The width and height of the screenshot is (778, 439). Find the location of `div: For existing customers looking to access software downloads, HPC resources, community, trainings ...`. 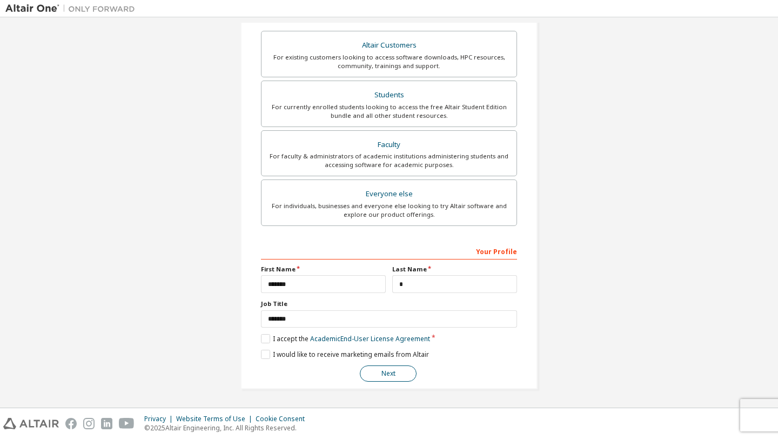

div: For existing customers looking to access software downloads, HPC resources, community, trainings ... is located at coordinates (389, 62).